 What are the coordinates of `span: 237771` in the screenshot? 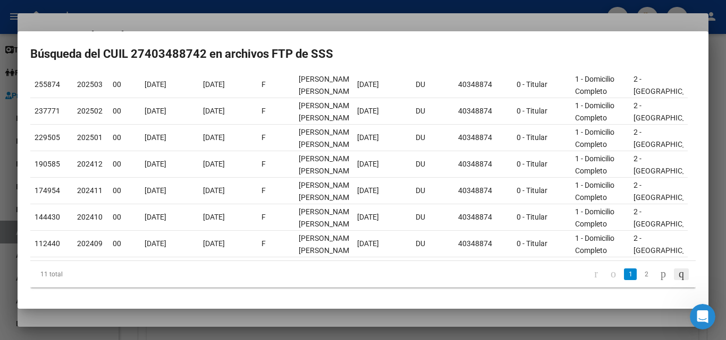 It's located at (47, 111).